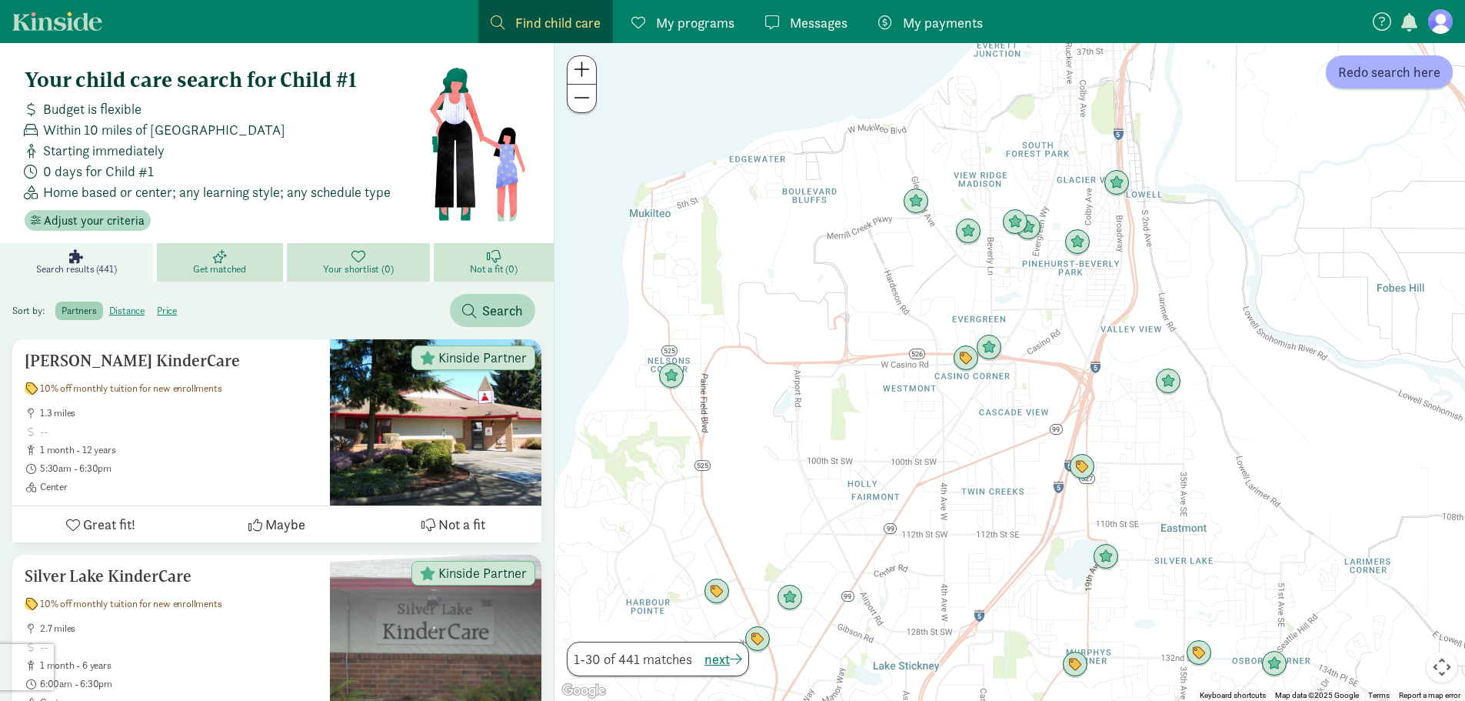 The width and height of the screenshot is (1465, 701). What do you see at coordinates (109, 524) in the screenshot?
I see `span: Great fit!` at bounding box center [109, 524].